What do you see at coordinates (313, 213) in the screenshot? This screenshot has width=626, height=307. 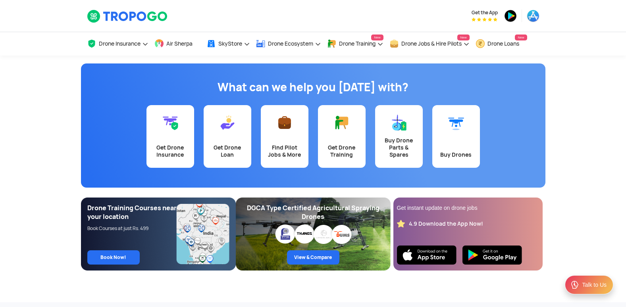 I see `div: DGCA Type Certified Agricultural Spraying Drones` at bounding box center [313, 213].